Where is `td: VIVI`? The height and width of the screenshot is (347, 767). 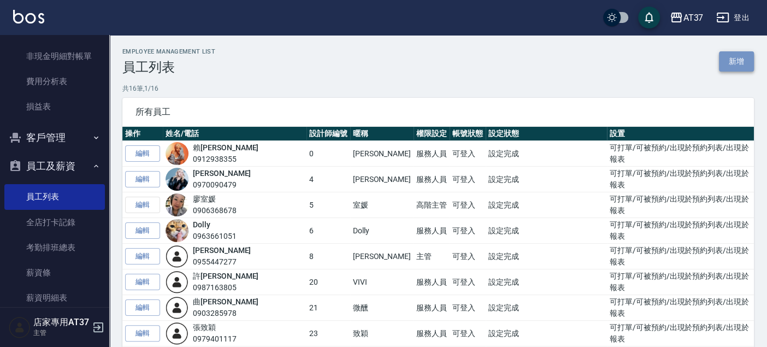
td: VIVI is located at coordinates (382, 282).